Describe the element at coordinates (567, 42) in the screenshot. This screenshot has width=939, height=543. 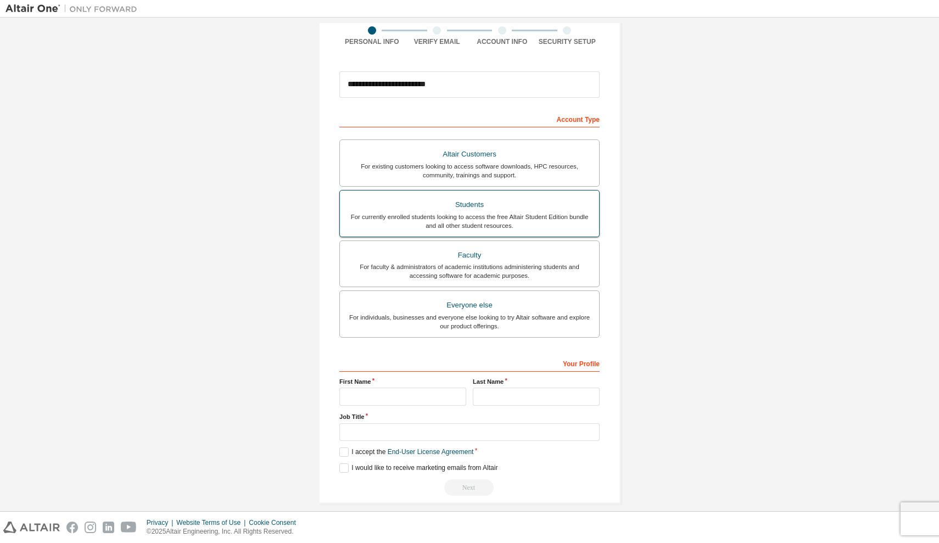
I see `div: Security Setup` at that location.